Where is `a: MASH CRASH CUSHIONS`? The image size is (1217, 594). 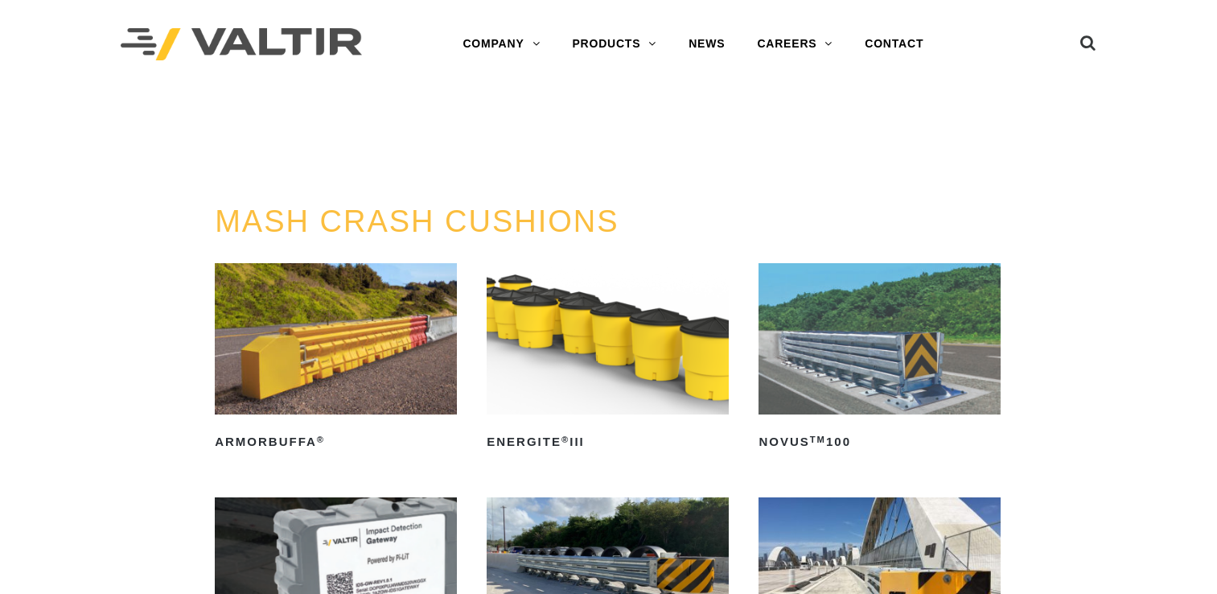
a: MASH CRASH CUSHIONS is located at coordinates (417, 221).